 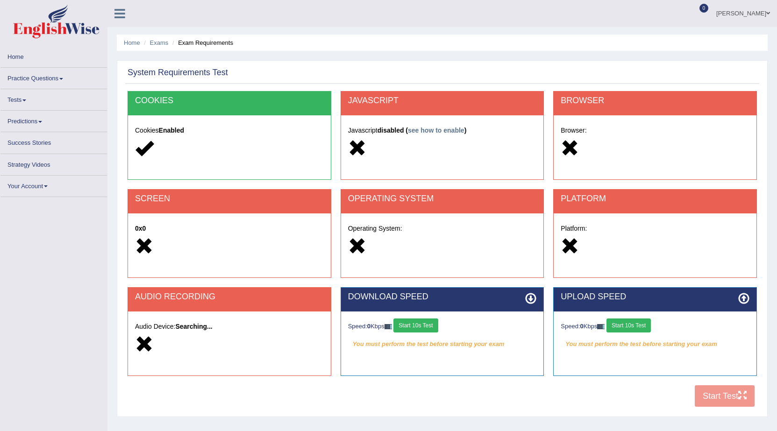 I want to click on h5: Javascript, so click(x=442, y=130).